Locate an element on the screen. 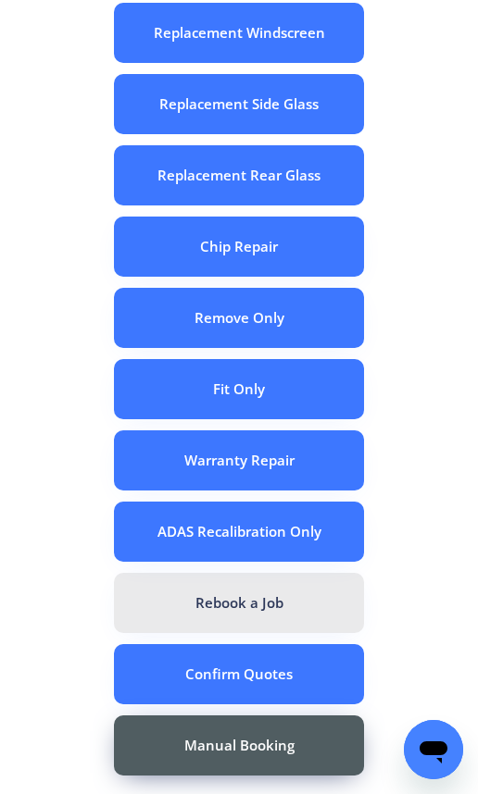 The image size is (478, 794). button: Fit Only is located at coordinates (239, 389).